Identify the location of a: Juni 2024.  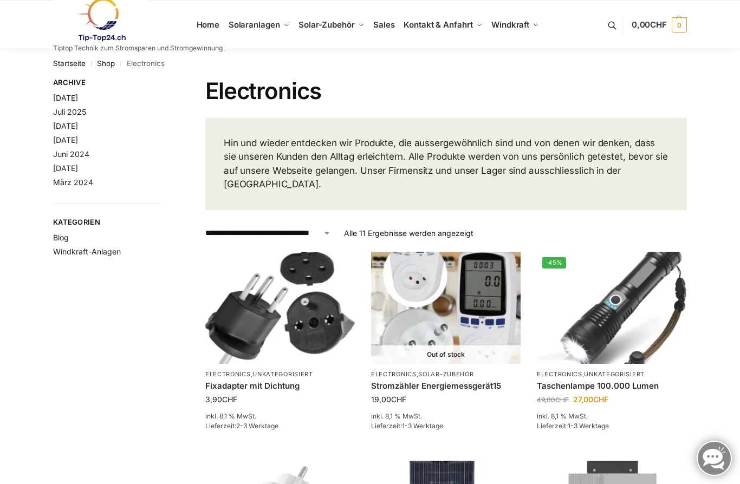
(71, 154).